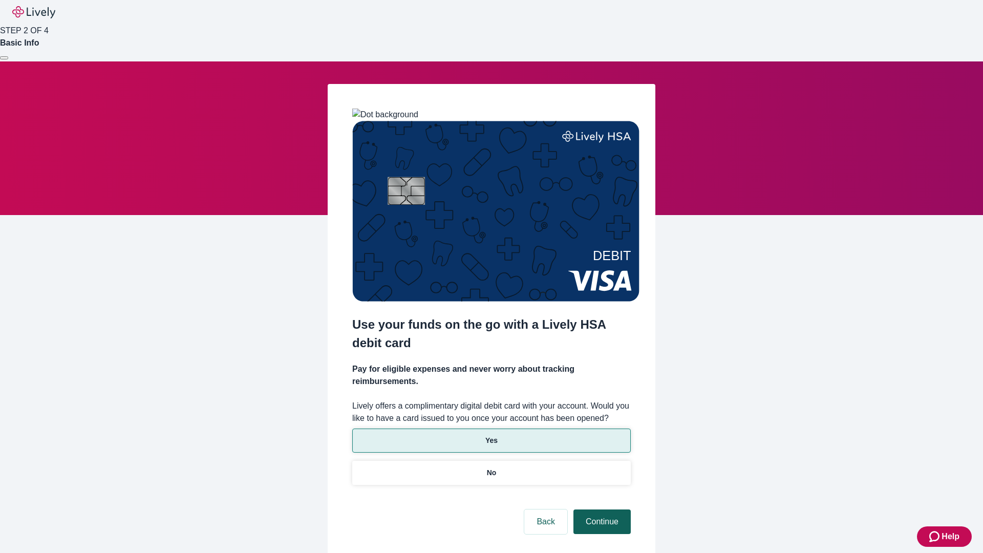 Image resolution: width=983 pixels, height=553 pixels. I want to click on button: Continue, so click(602, 521).